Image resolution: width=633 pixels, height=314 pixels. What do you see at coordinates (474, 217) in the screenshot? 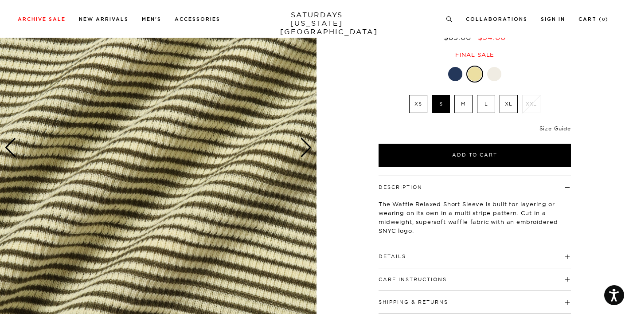
I see `p: The Waffle Relaxed Short Sleeve is built for layering or wearing on its own in a multi stripe pat...` at bounding box center [474, 217].